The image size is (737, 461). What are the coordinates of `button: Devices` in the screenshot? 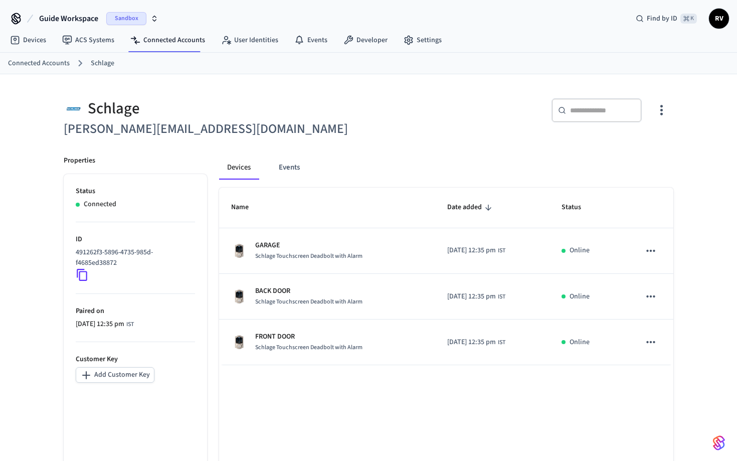 It's located at (239, 167).